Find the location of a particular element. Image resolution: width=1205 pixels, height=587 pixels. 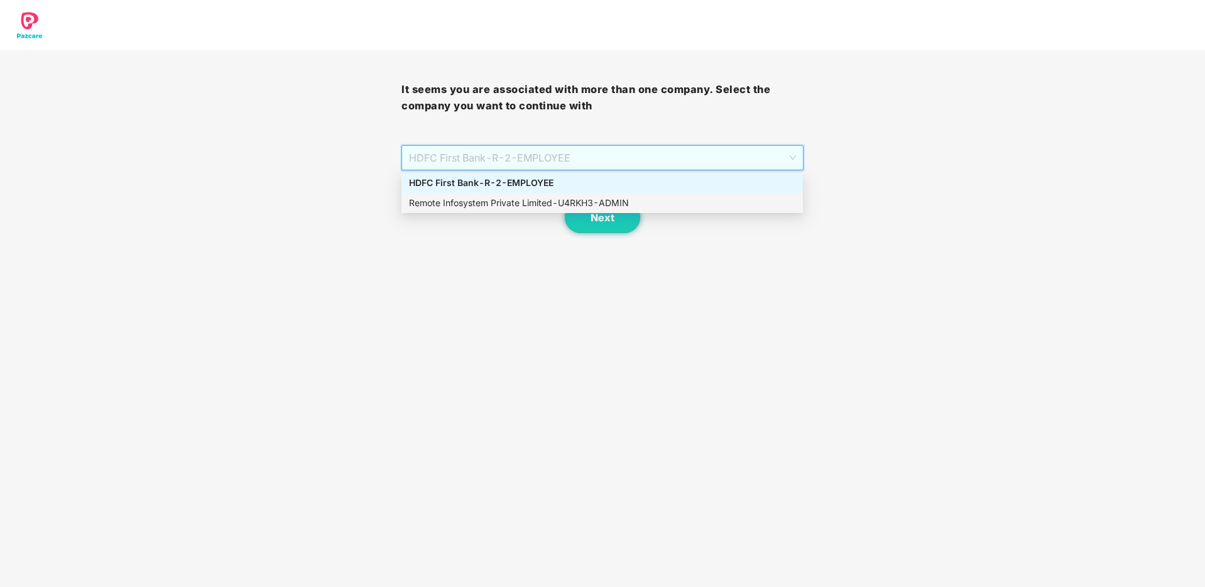

span: HDFC First Bank - R-2 - EMPLOYEE is located at coordinates (602, 158).